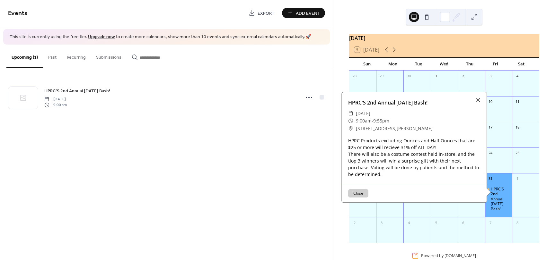 The height and width of the screenshot is (260, 555). Describe the element at coordinates (521, 64) in the screenshot. I see `div: Sat` at that location.